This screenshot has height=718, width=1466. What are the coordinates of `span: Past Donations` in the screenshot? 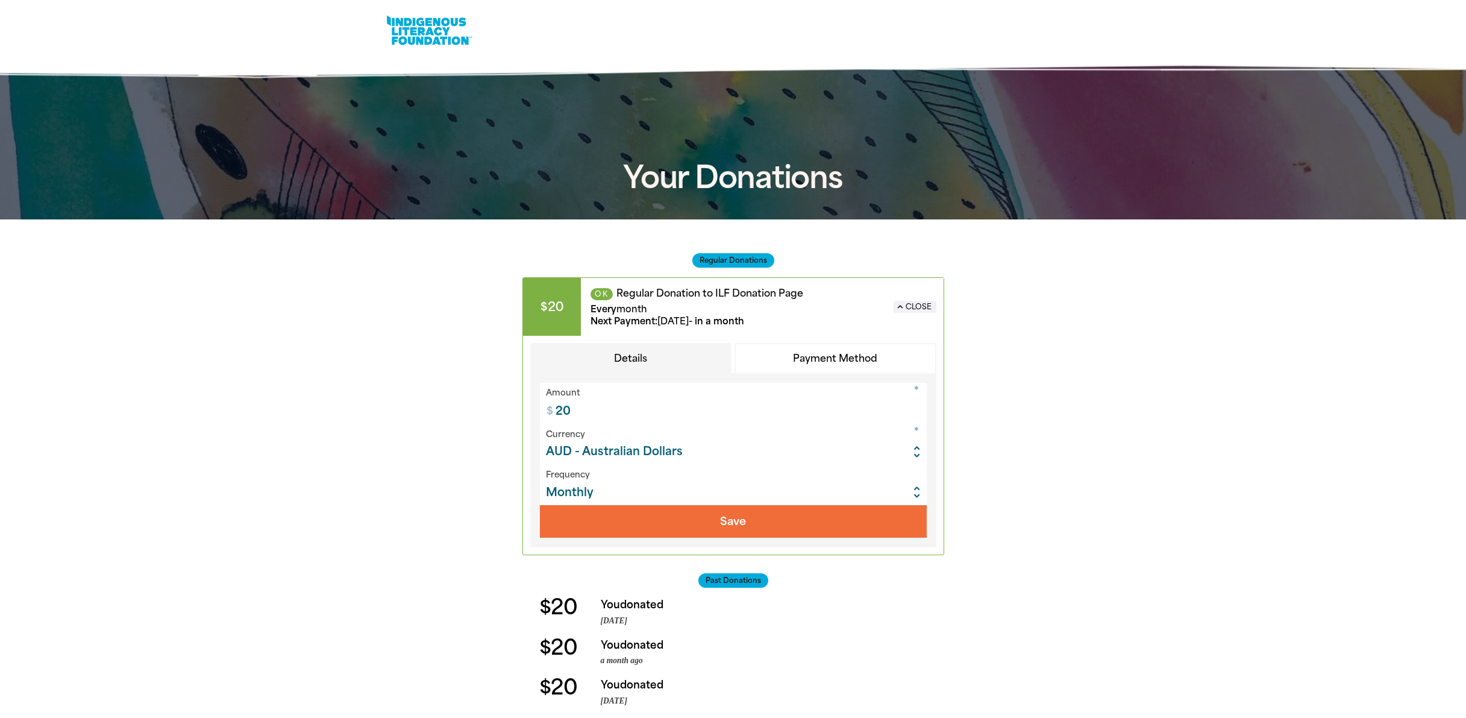 It's located at (733, 580).